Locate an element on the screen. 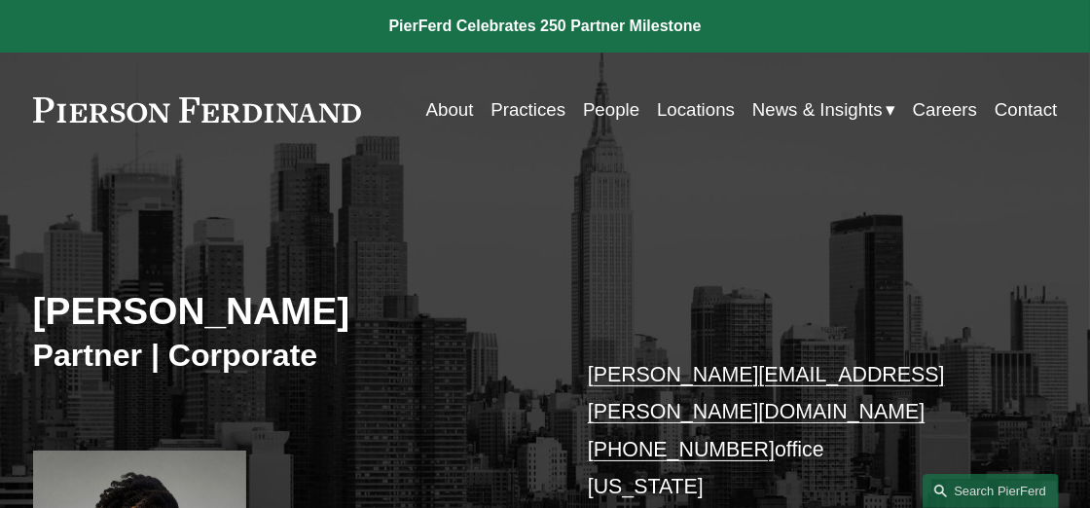 This screenshot has width=1090, height=508. a: About is located at coordinates (450, 109).